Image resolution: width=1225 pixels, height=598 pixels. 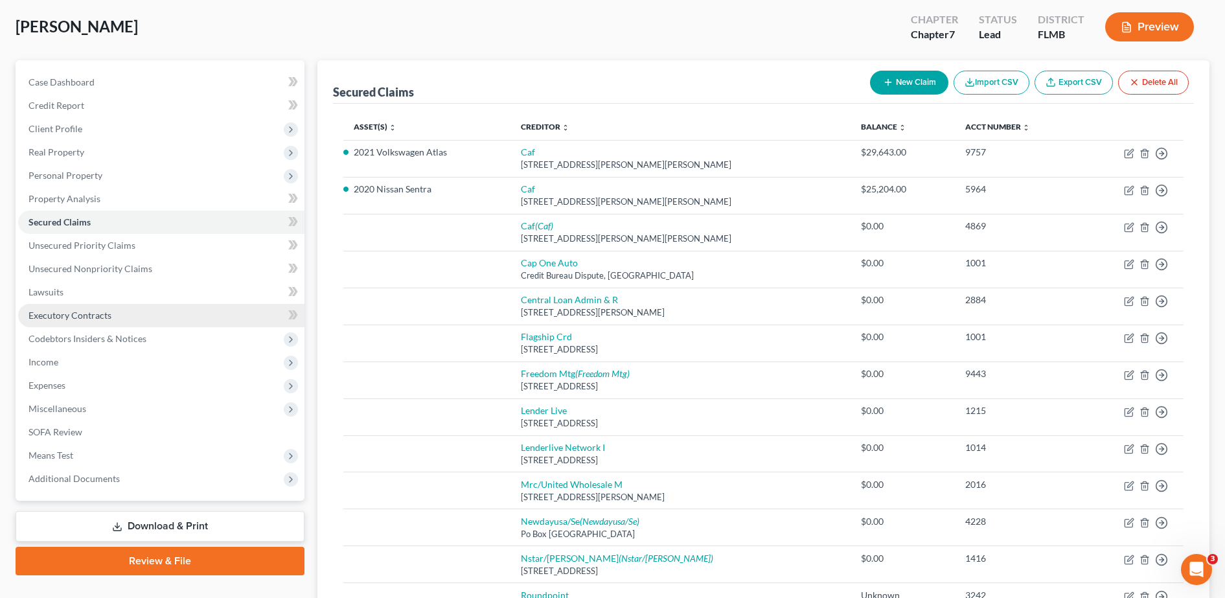 What do you see at coordinates (160, 561) in the screenshot?
I see `a: Review & File` at bounding box center [160, 561].